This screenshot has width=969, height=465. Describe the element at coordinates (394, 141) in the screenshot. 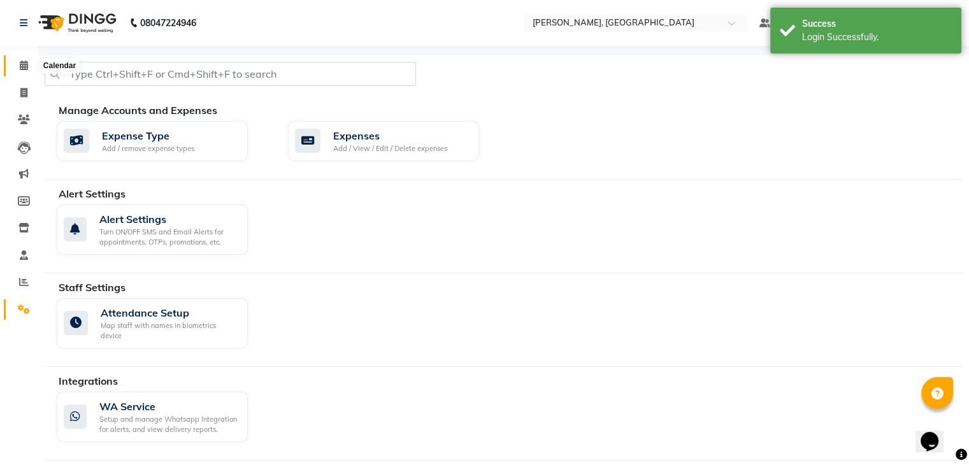

I see `a: ExpensesAdd / View / Edit / Delete expenses` at that location.